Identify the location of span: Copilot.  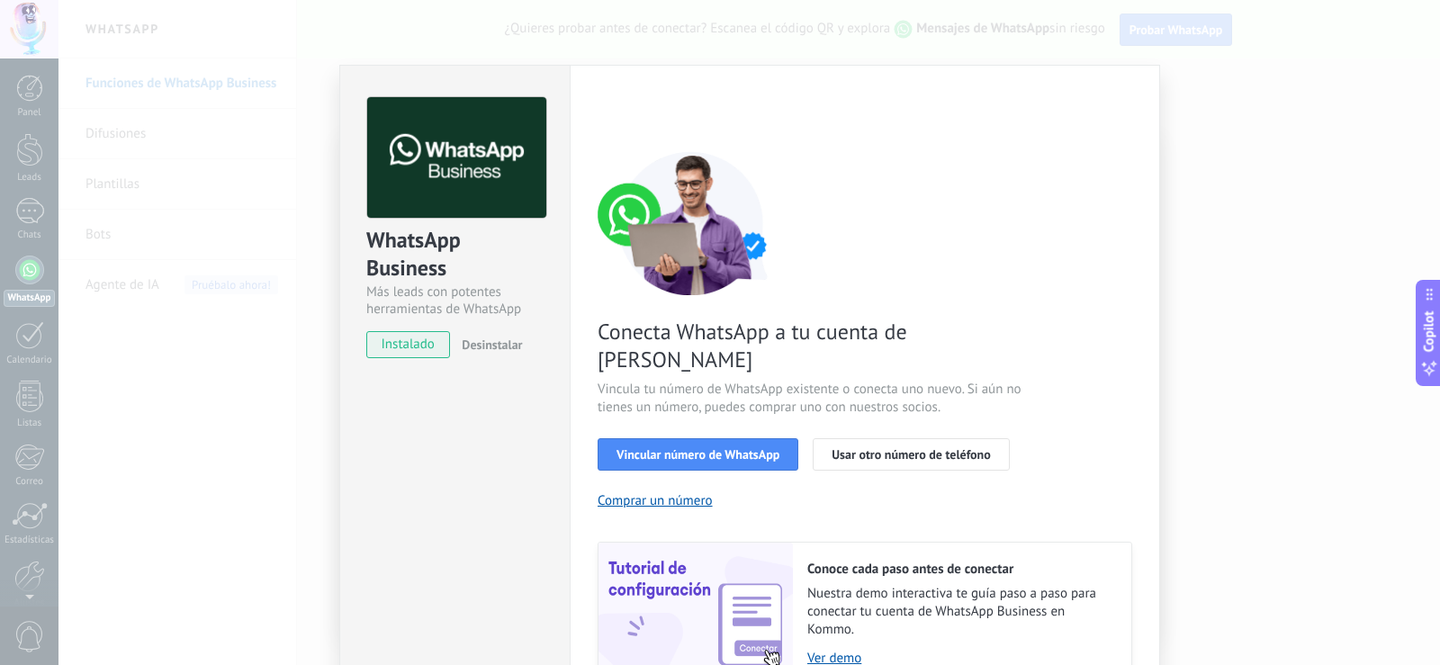
(1429, 331).